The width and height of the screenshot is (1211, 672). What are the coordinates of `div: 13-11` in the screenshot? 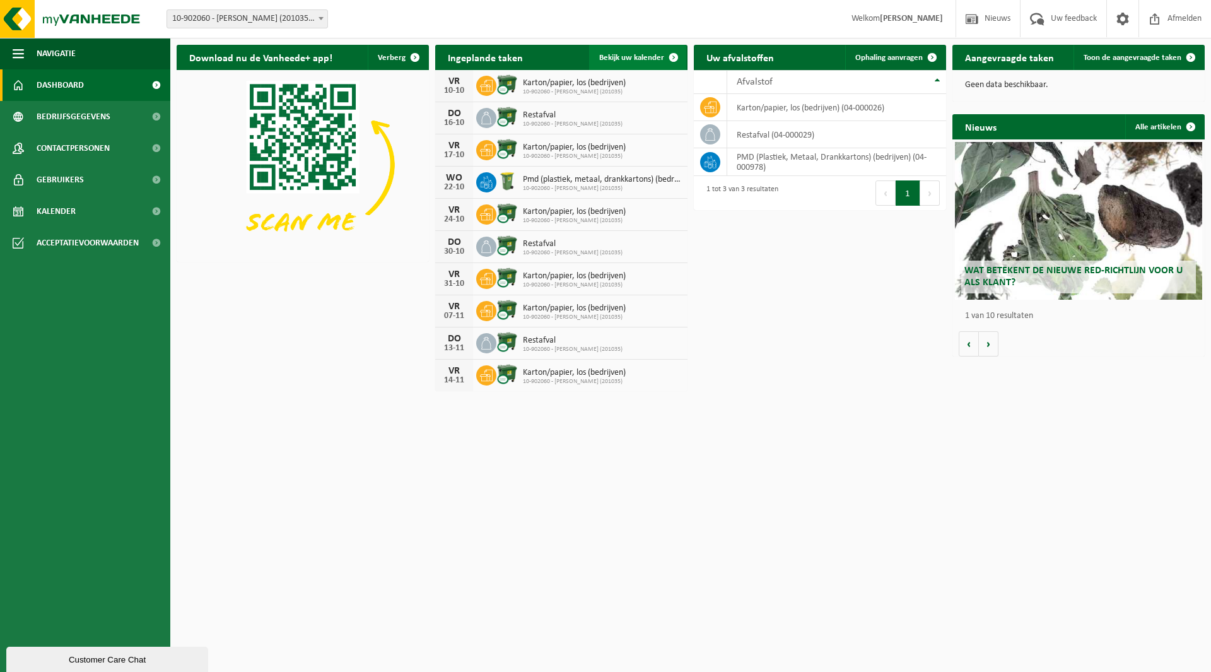 It's located at (454, 348).